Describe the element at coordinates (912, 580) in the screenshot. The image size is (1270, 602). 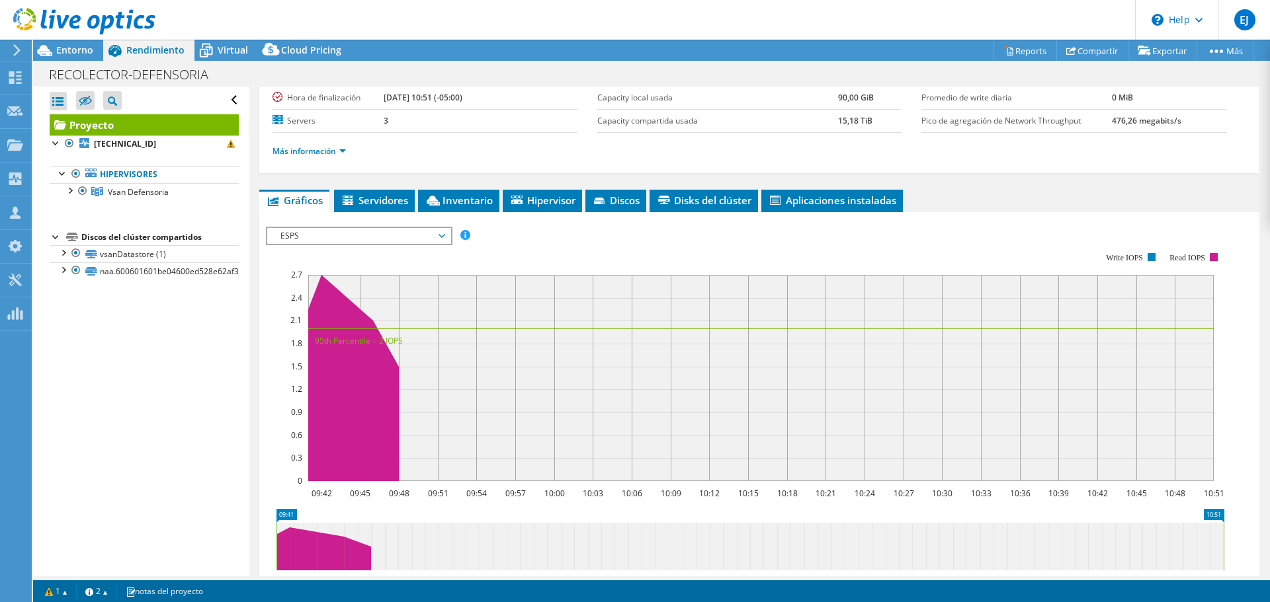
I see `text: 10:28` at that location.